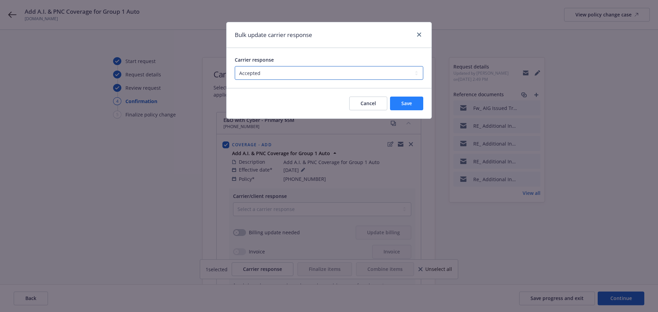 This screenshot has height=312, width=658. What do you see at coordinates (273, 35) in the screenshot?
I see `h1: Bulk update carrier response` at bounding box center [273, 35].